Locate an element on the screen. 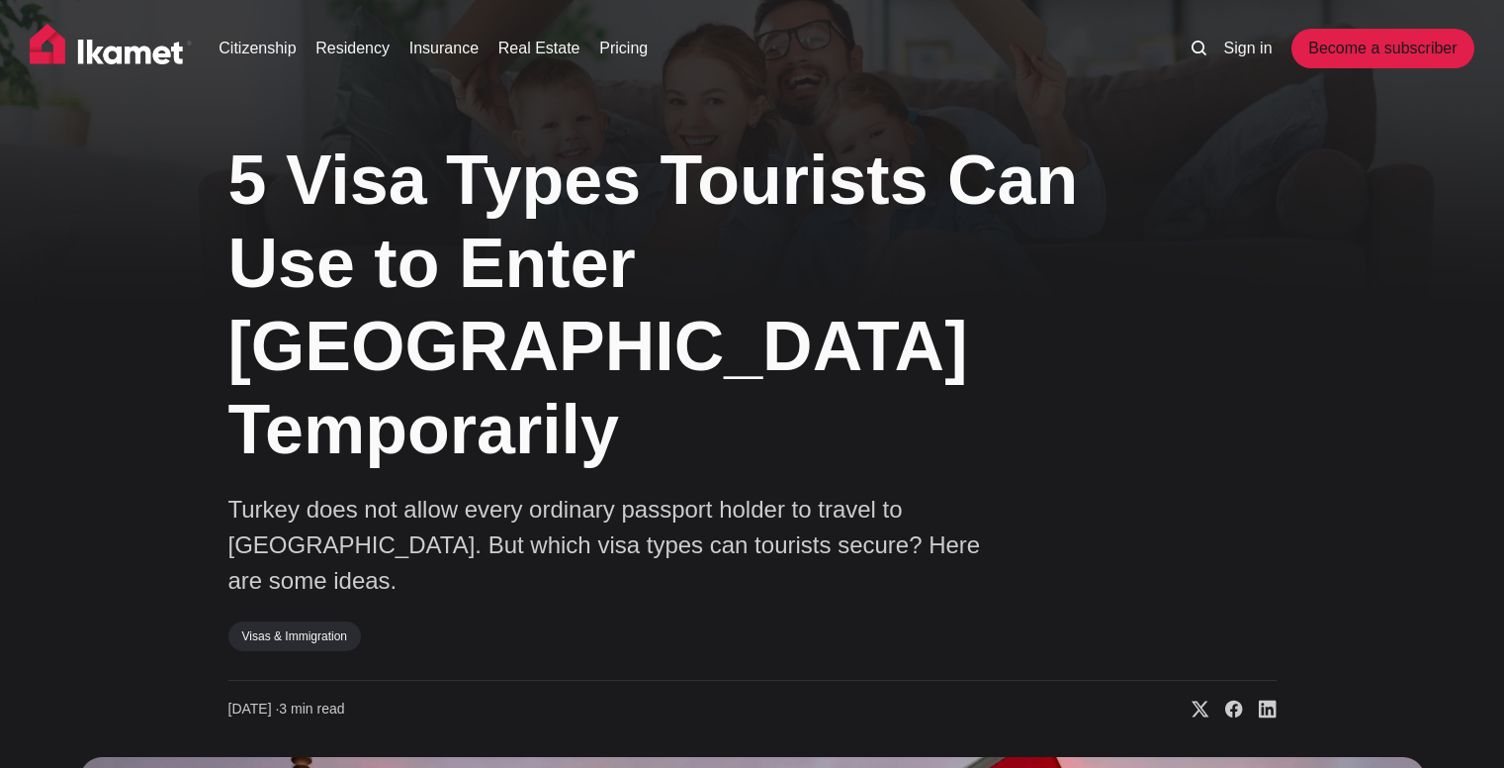 The image size is (1504, 768). a: Citizenship is located at coordinates (257, 48).